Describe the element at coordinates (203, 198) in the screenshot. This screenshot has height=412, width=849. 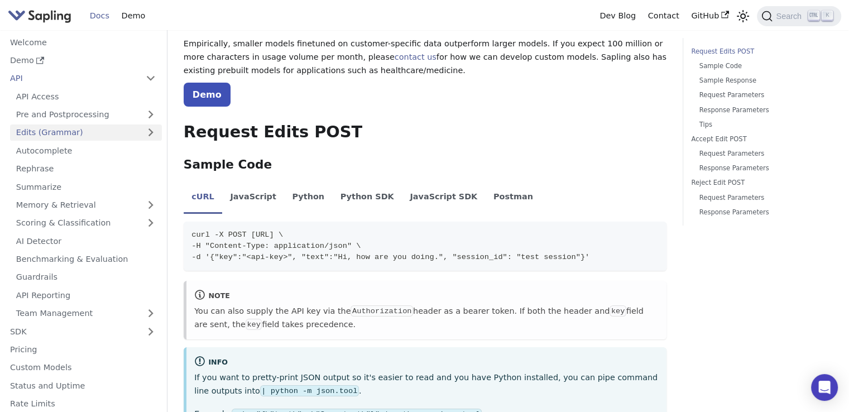
I see `li: cURL` at that location.